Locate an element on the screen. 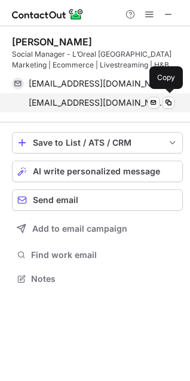  div: Save to List / ATS / CRM is located at coordinates (97, 143).